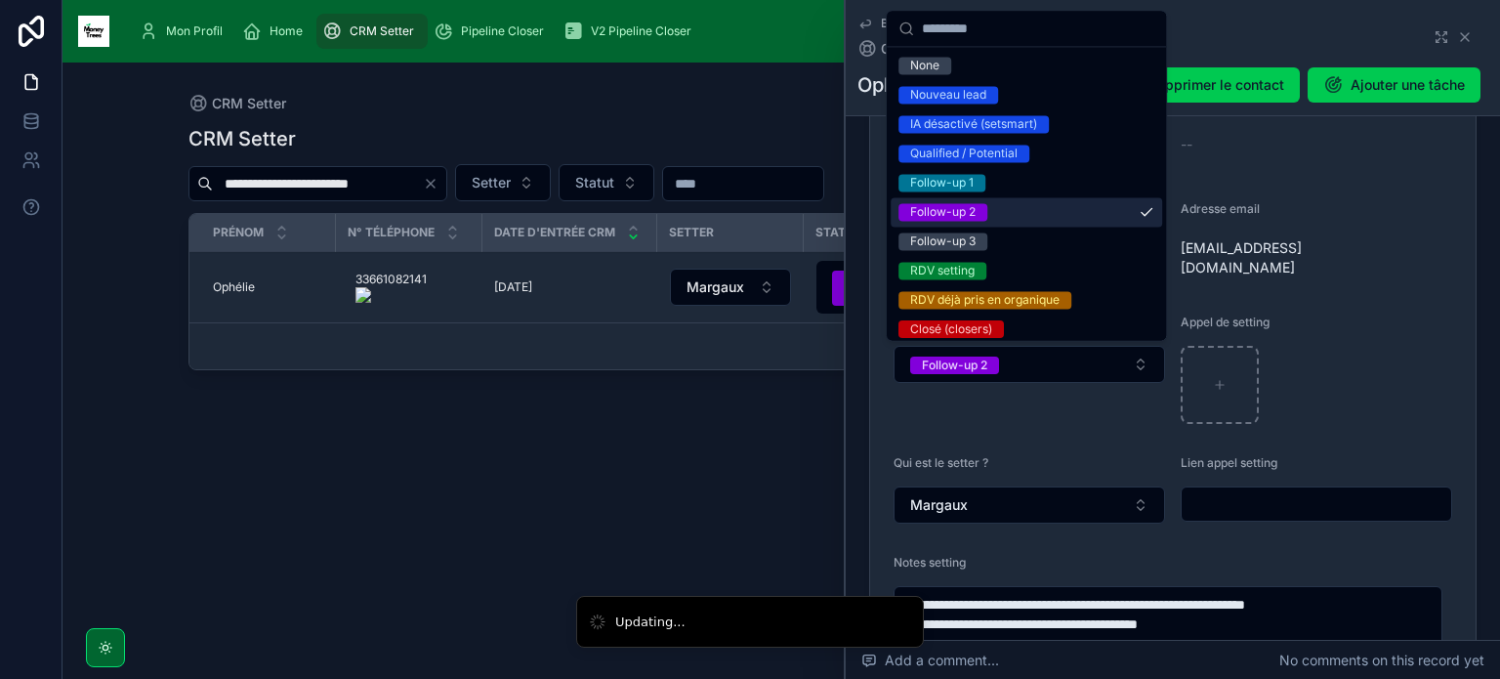 The width and height of the screenshot is (1500, 679). Describe the element at coordinates (651, 622) in the screenshot. I see `div: Updating...` at that location.